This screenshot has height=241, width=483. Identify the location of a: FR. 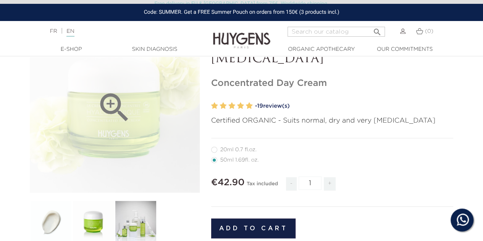
(53, 31).